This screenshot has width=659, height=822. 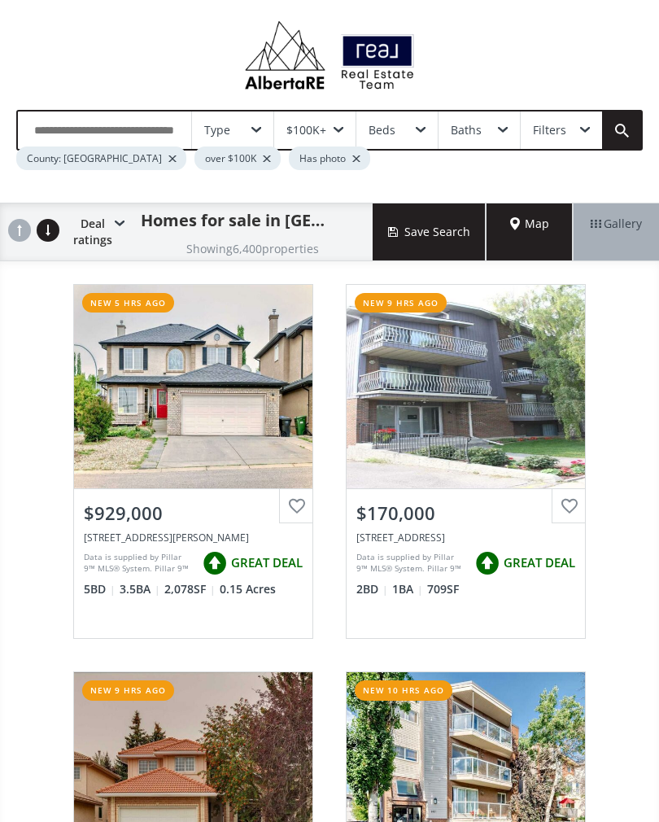 I want to click on div: Baths, so click(x=466, y=130).